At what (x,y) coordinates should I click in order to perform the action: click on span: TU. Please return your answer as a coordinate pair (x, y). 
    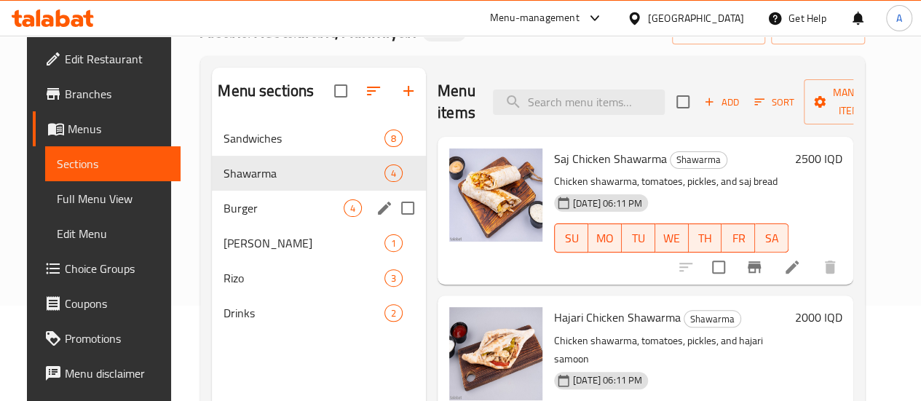
    Looking at the image, I should click on (638, 238).